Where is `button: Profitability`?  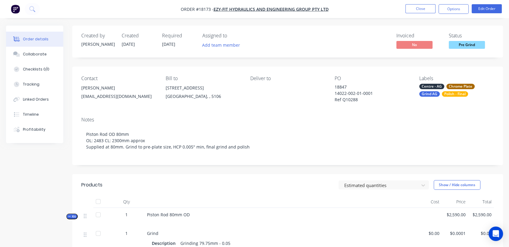
button: Profitability is located at coordinates (35, 129).